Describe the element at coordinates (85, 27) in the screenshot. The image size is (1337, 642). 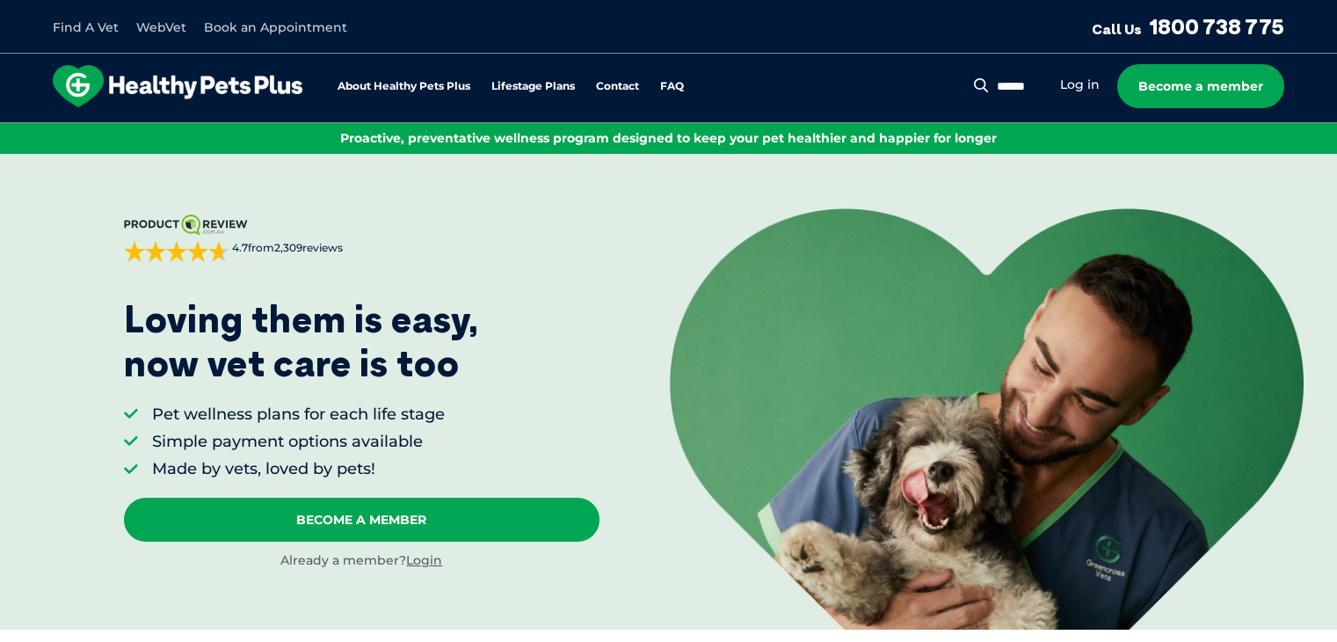
I see `a: Find A Vet` at that location.